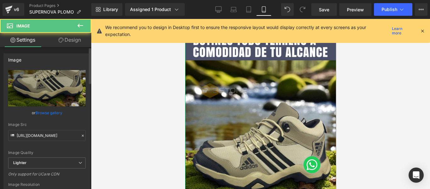 The height and width of the screenshot is (189, 430). I want to click on button: More, so click(421, 9).